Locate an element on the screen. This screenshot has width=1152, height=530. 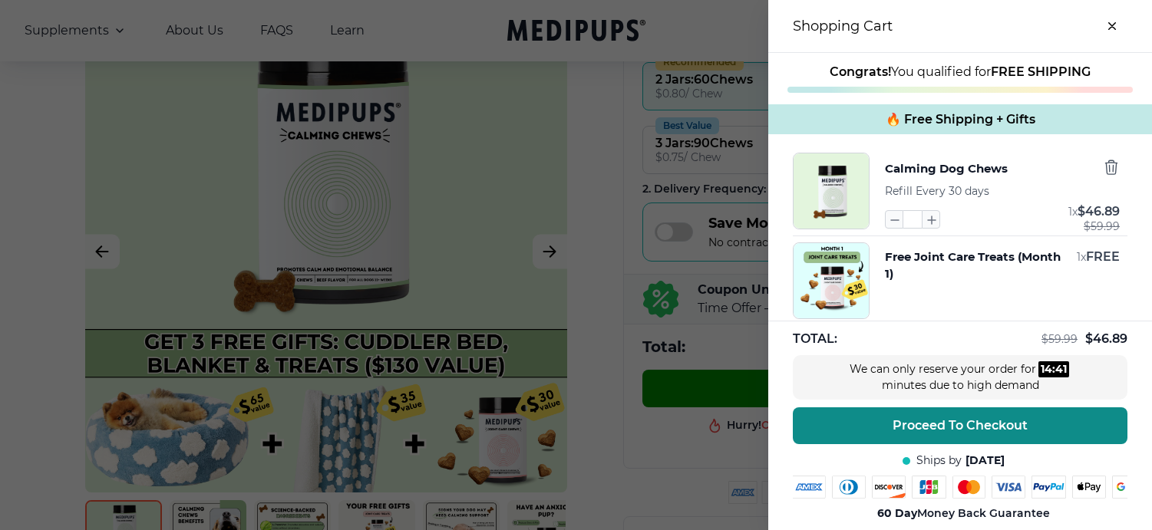
img: apple is located at coordinates (1089, 487).